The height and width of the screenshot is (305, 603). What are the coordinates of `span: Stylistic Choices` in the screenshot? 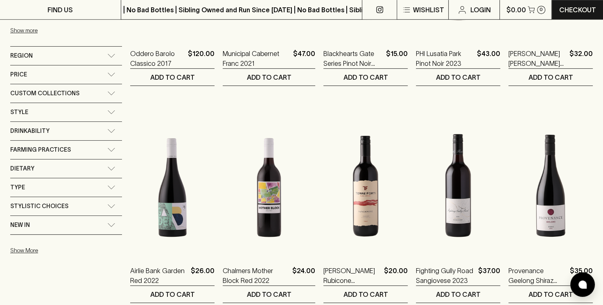 It's located at (39, 206).